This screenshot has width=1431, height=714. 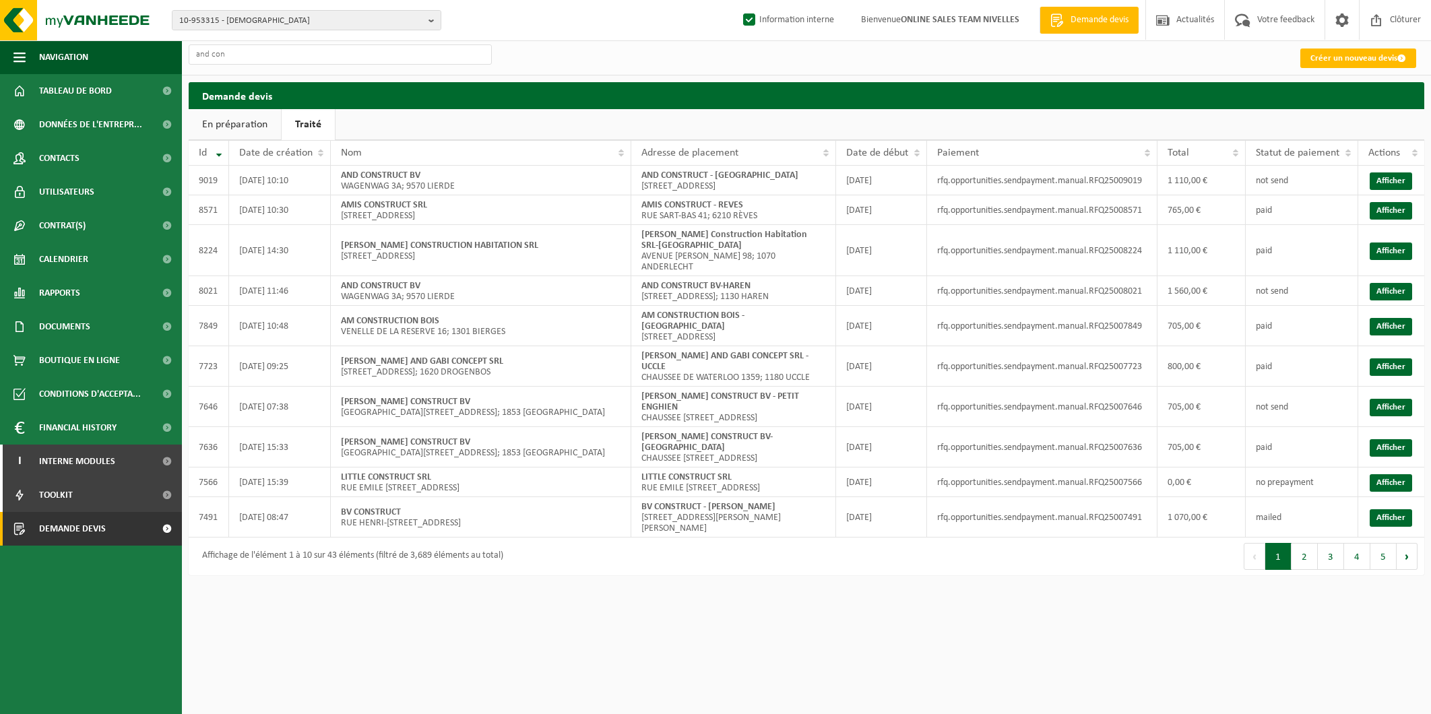 I want to click on span: Documents, so click(x=65, y=327).